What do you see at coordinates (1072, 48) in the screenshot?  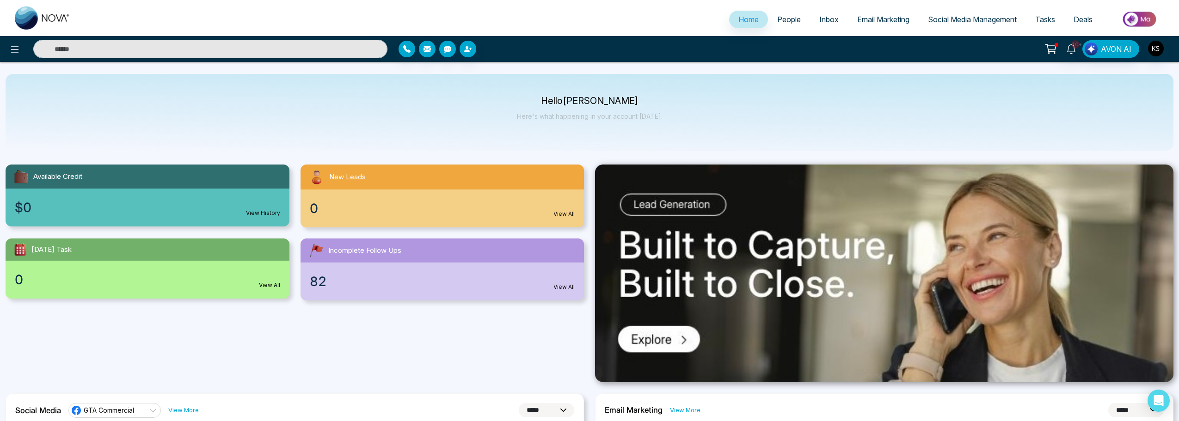 I see `a: 10+` at bounding box center [1072, 48].